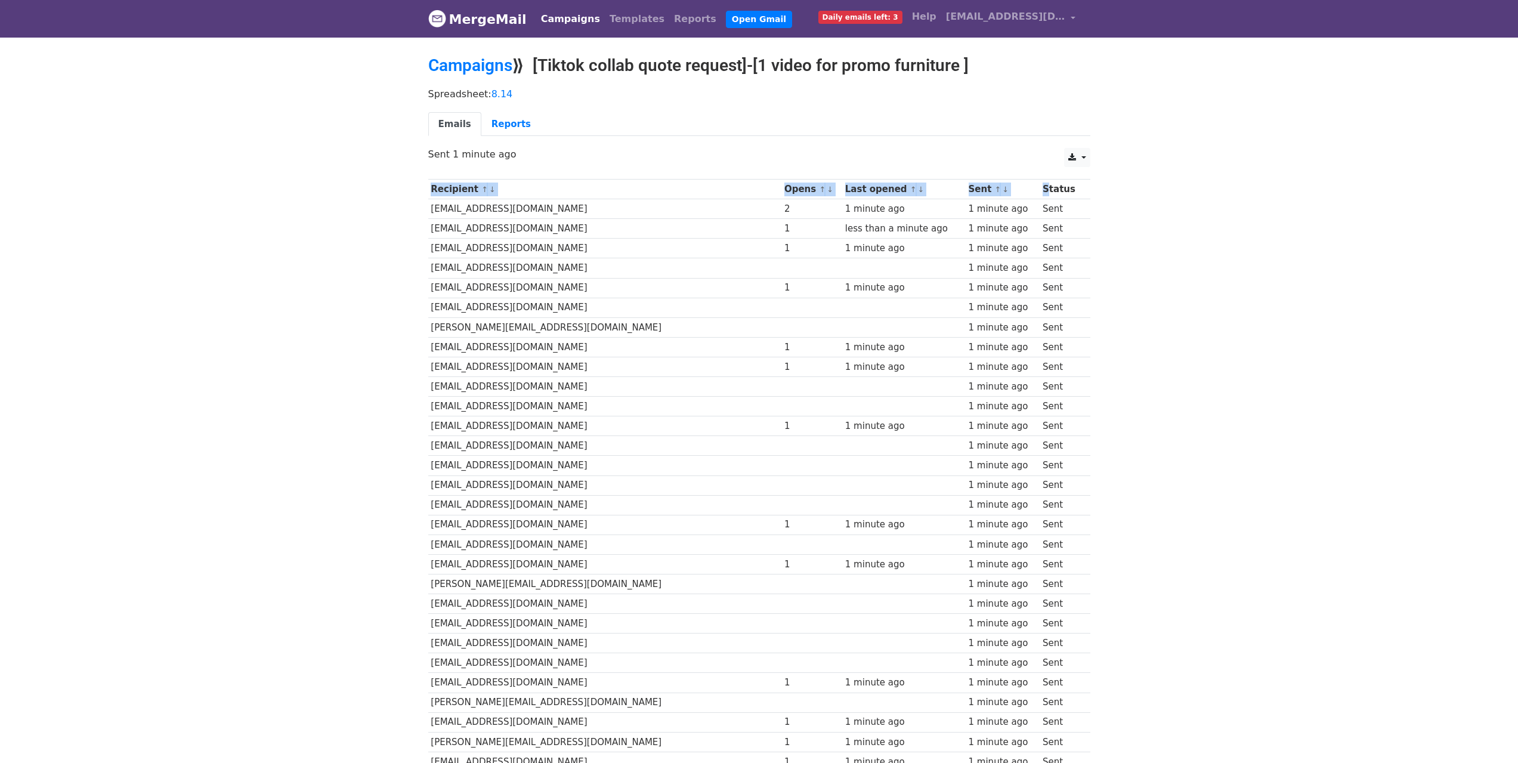 Image resolution: width=1518 pixels, height=763 pixels. I want to click on th: Opens, so click(812, 189).